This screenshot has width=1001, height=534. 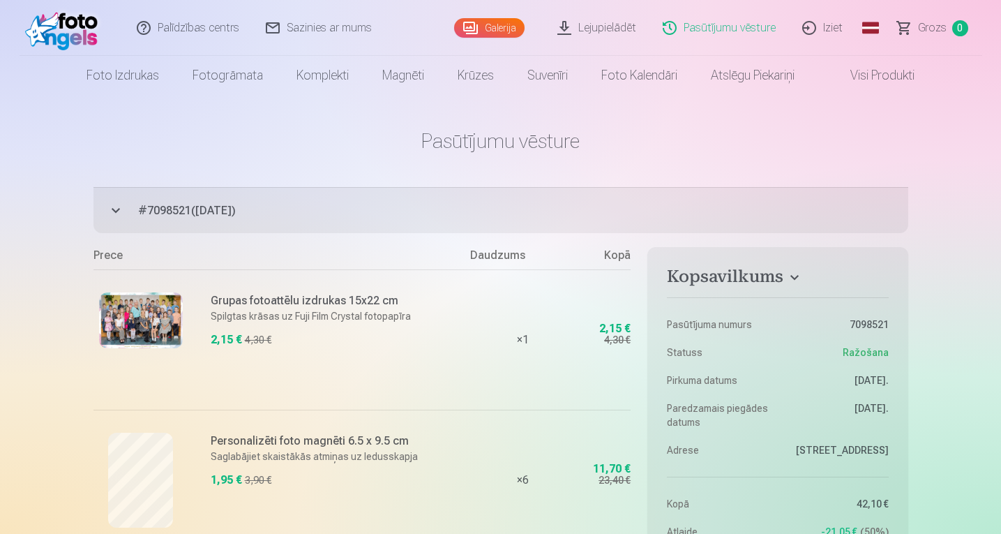 I want to click on div: 23,40 €, so click(x=614, y=480).